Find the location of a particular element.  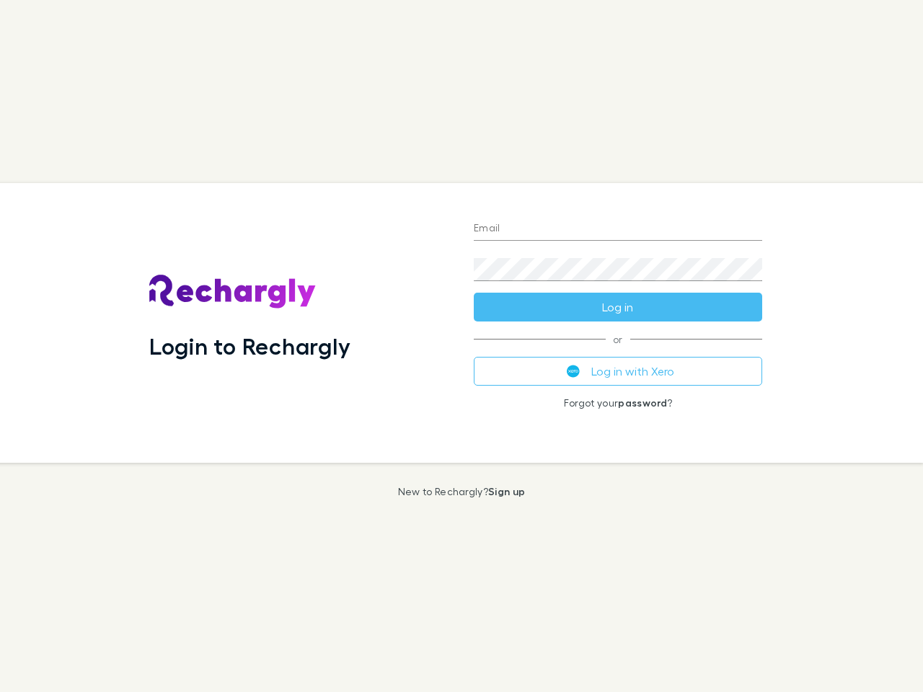

button: Log in with Xero is located at coordinates (618, 371).